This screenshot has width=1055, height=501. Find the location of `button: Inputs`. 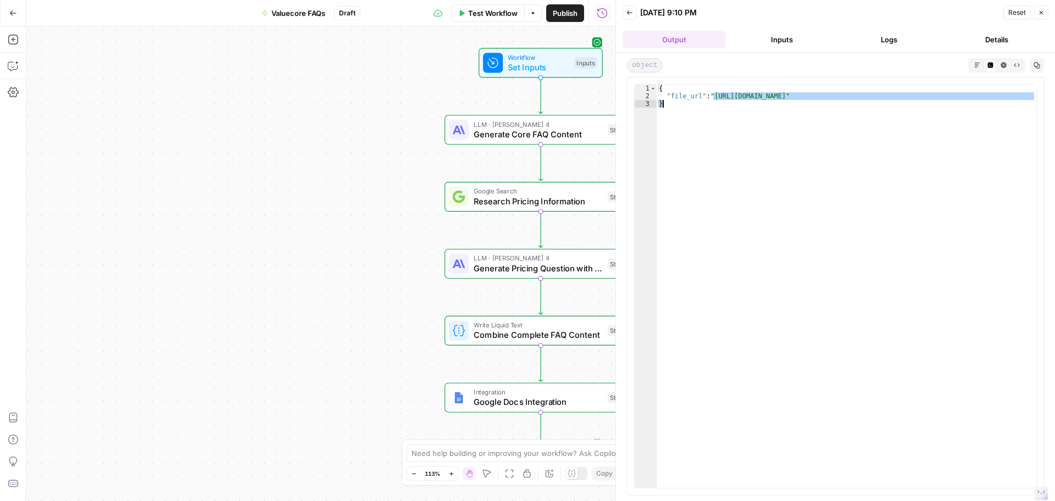

button: Inputs is located at coordinates (782, 40).